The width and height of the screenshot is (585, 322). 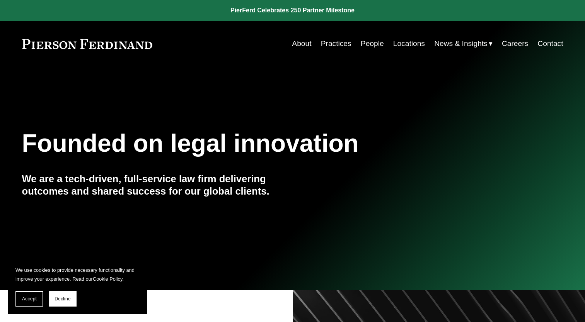 I want to click on a: Careers, so click(x=515, y=44).